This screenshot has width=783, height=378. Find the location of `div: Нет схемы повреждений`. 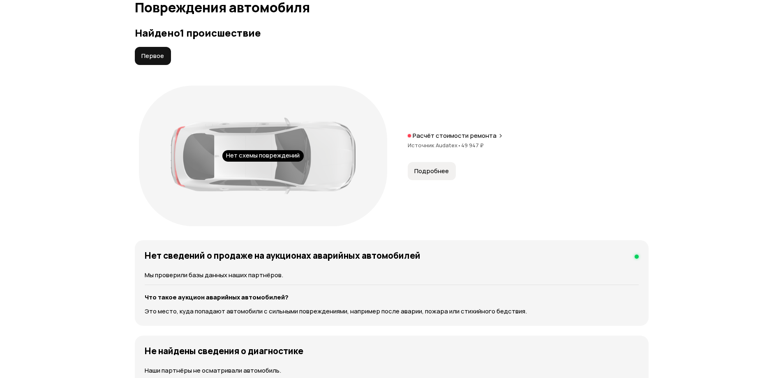

div: Нет схемы повреждений is located at coordinates (263, 156).